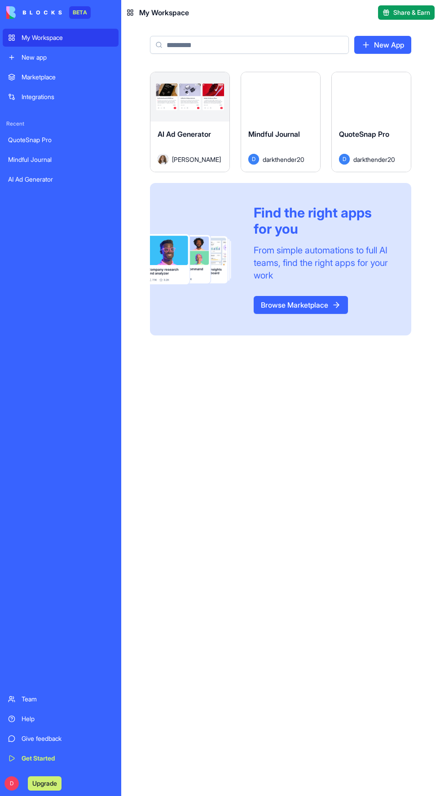  I want to click on img: Avatar, so click(163, 159).